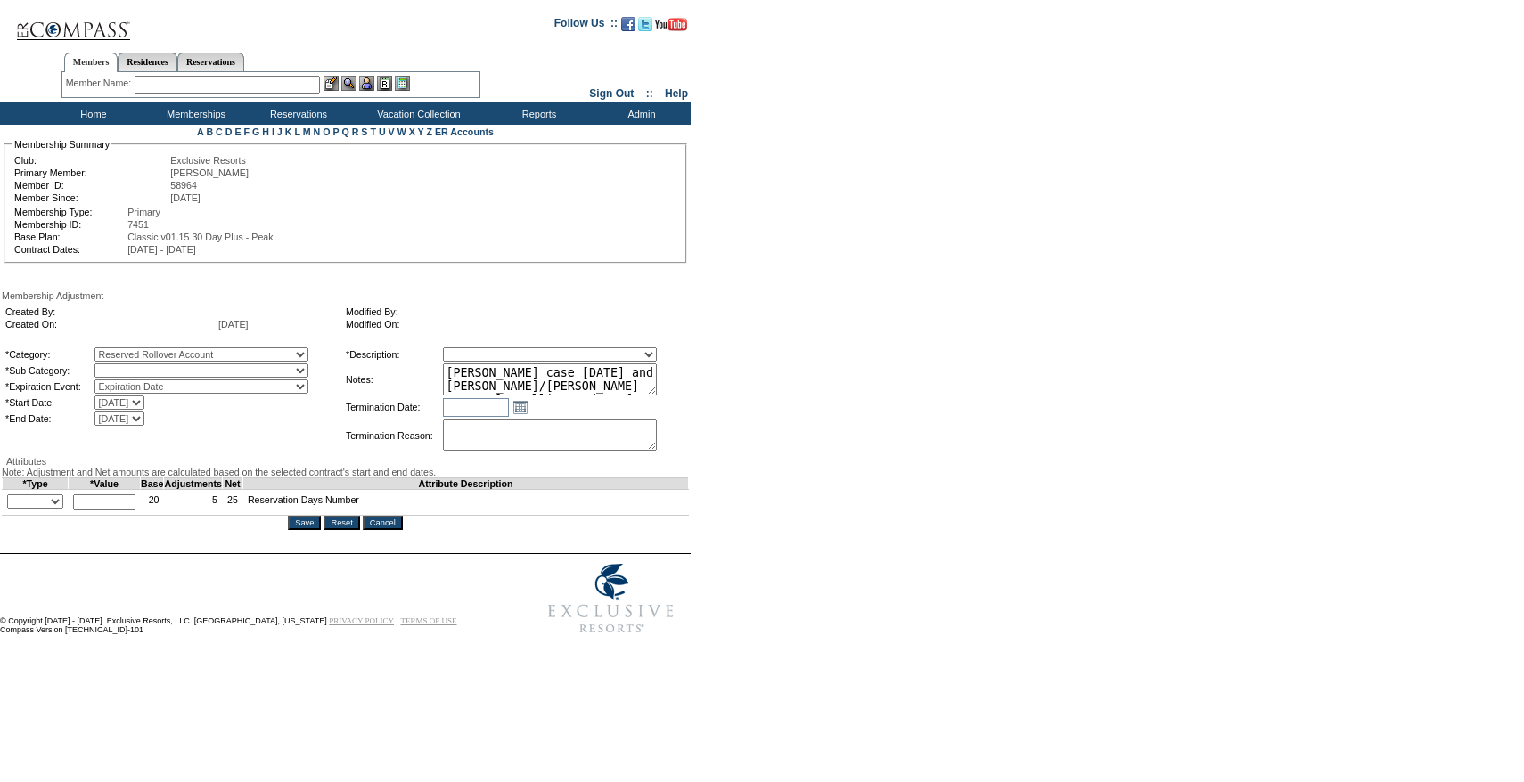 This screenshot has width=1524, height=782. I want to click on td: Vacation Collection, so click(416, 113).